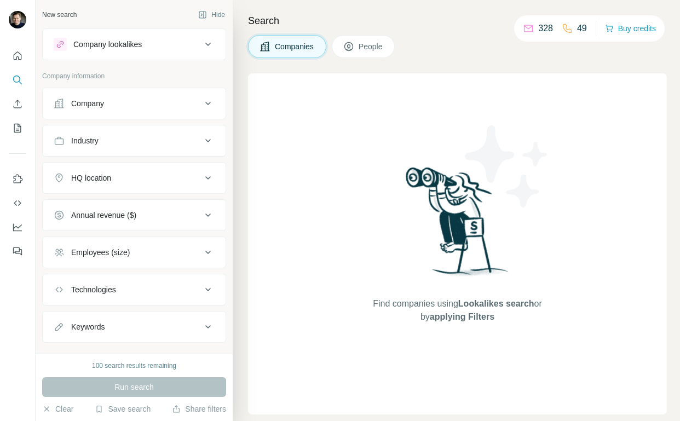  What do you see at coordinates (134, 141) in the screenshot?
I see `button: Industry` at bounding box center [134, 141].